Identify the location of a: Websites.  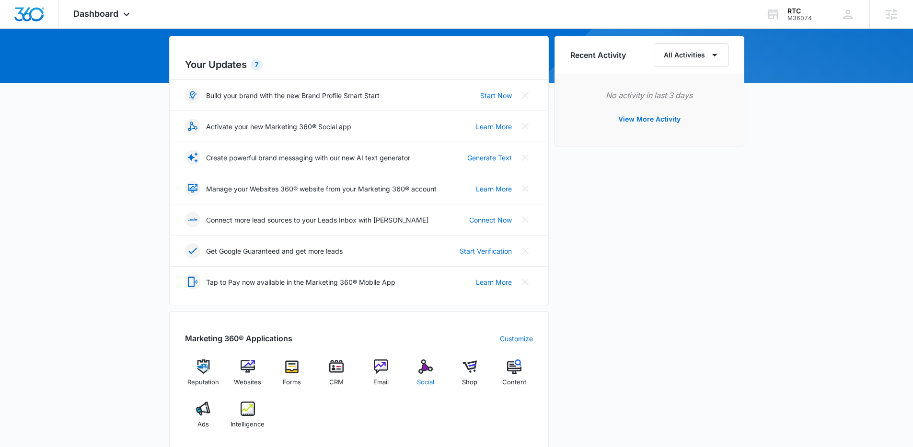
(247, 377).